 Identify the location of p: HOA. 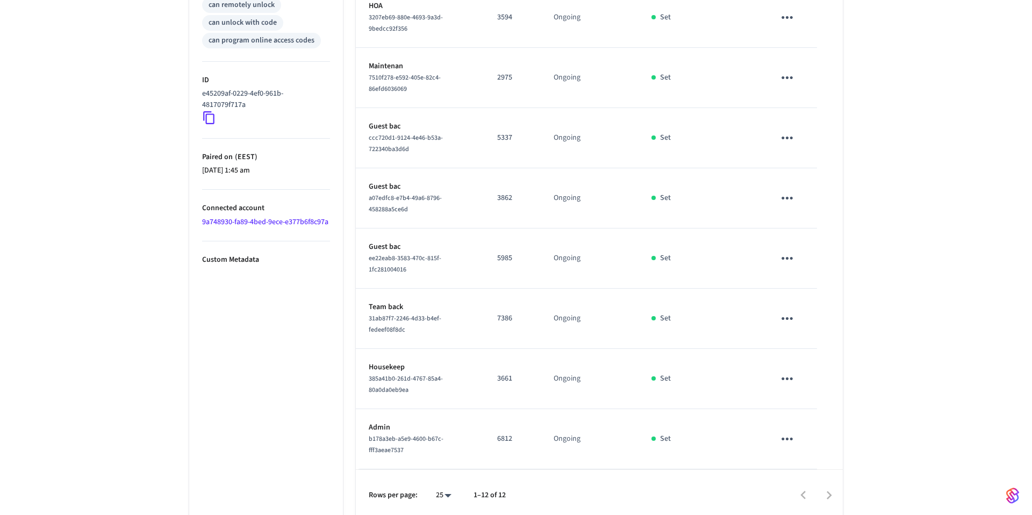
(420, 6).